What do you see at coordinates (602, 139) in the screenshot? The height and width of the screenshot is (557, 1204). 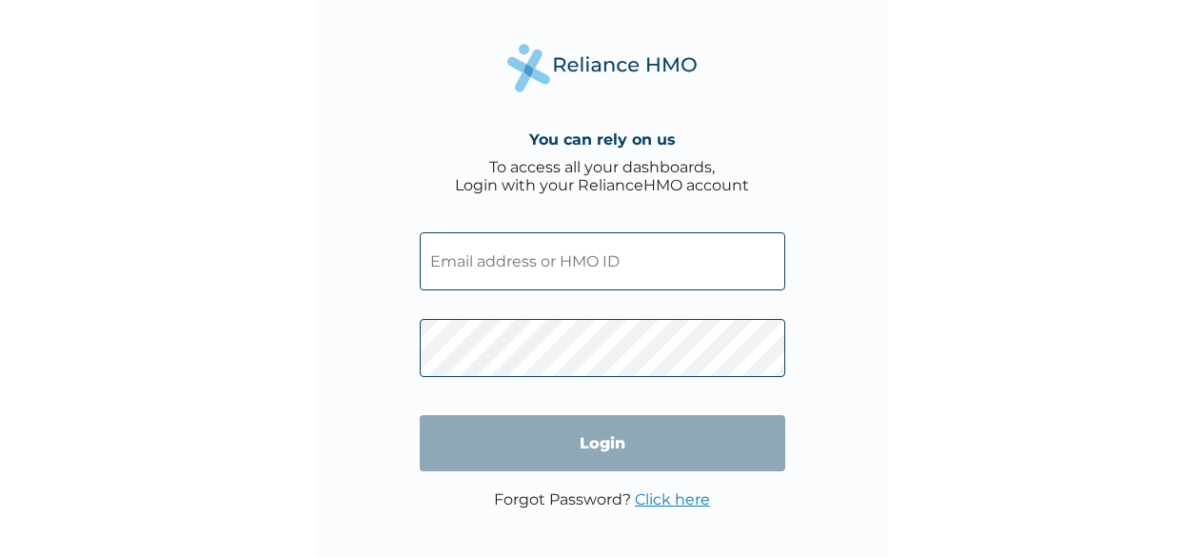 I see `h4: You can rely on us` at bounding box center [602, 139].